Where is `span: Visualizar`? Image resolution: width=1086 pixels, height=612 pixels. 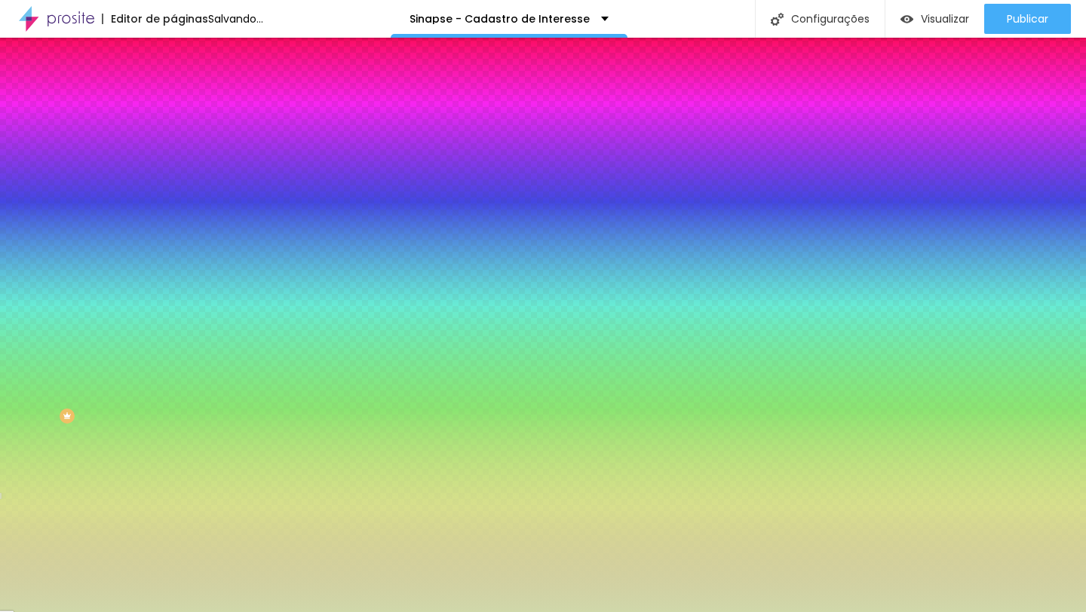 span: Visualizar is located at coordinates (945, 19).